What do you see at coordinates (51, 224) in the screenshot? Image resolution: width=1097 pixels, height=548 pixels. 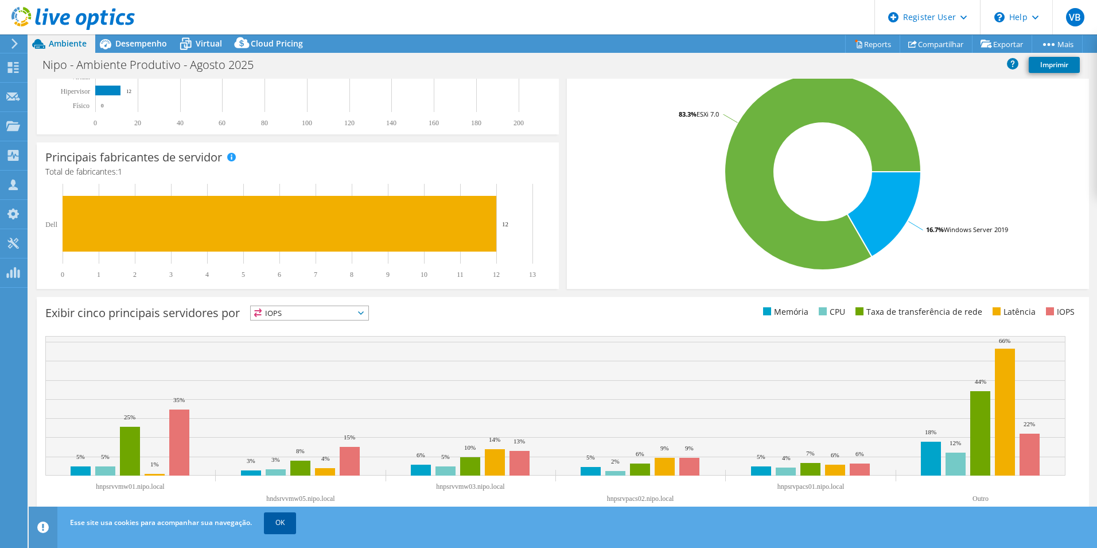 I see `text: Dell` at bounding box center [51, 224].